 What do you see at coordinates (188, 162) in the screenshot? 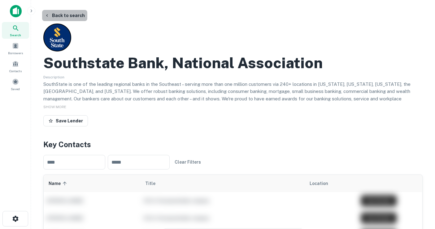
I see `button: Clear Filters` at bounding box center [188, 162].